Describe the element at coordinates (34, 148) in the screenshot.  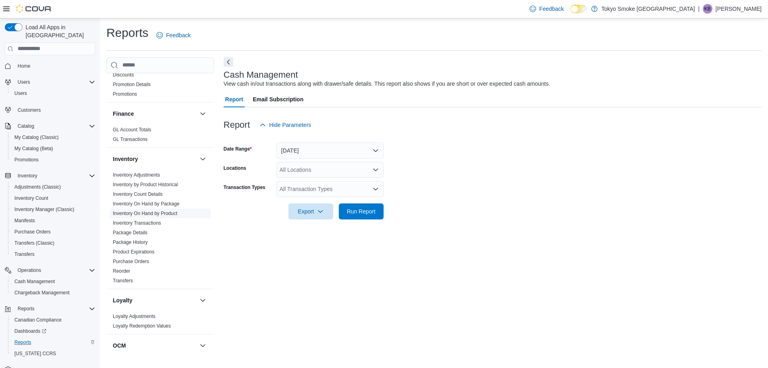
I see `span: My Catalog (Beta)` at that location.